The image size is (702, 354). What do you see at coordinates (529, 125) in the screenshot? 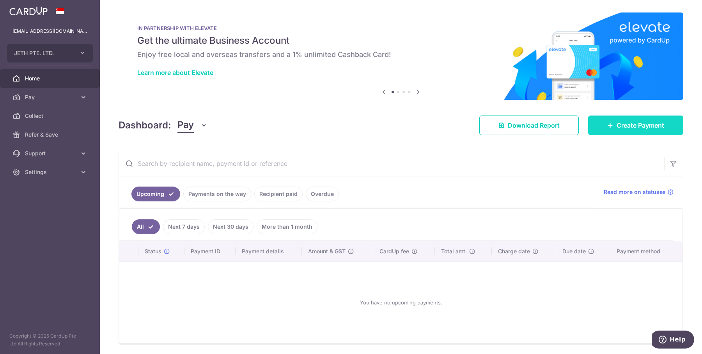
I see `a: Download Report` at bounding box center [529, 125].